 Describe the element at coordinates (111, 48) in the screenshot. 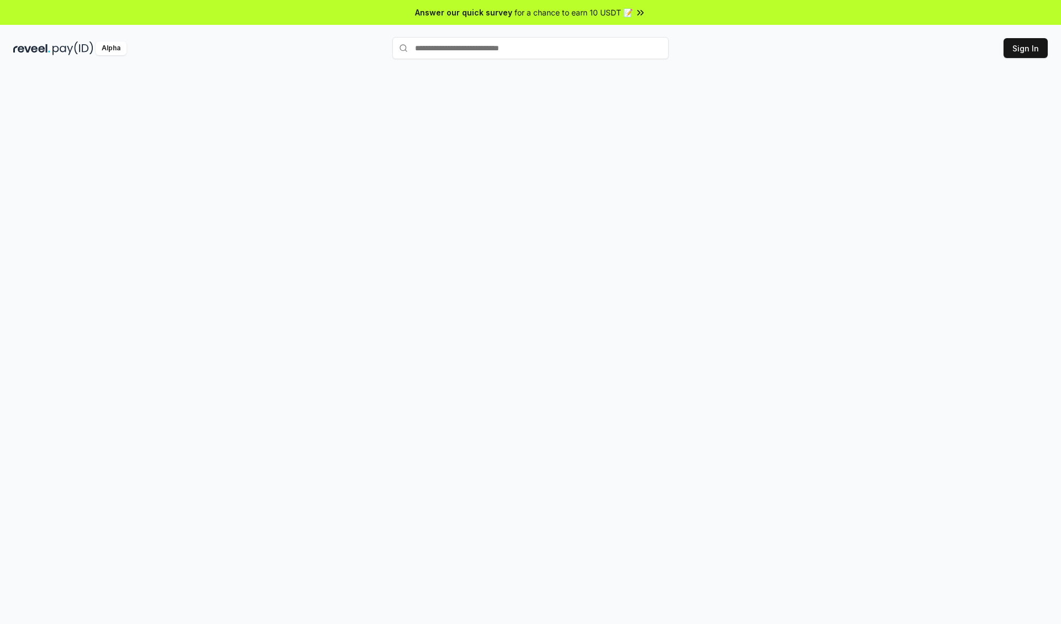

I see `div: Alpha` at that location.